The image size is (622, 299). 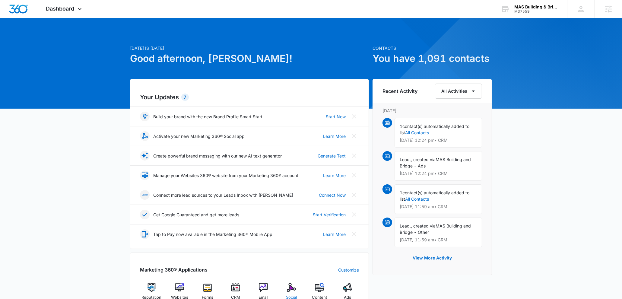 What do you see at coordinates (536, 11) in the screenshot?
I see `div: account id` at bounding box center [536, 11].